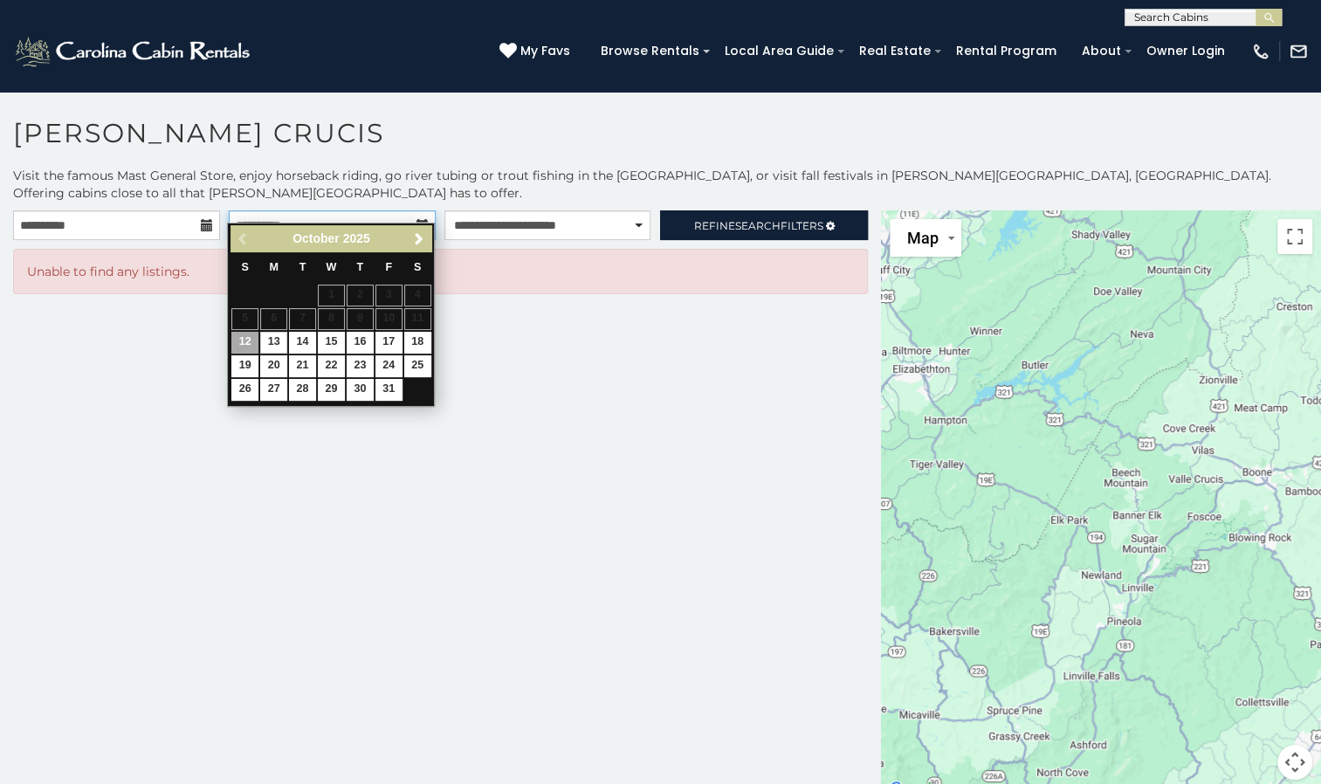 This screenshot has width=1321, height=784. I want to click on a: Browse Rentals, so click(650, 51).